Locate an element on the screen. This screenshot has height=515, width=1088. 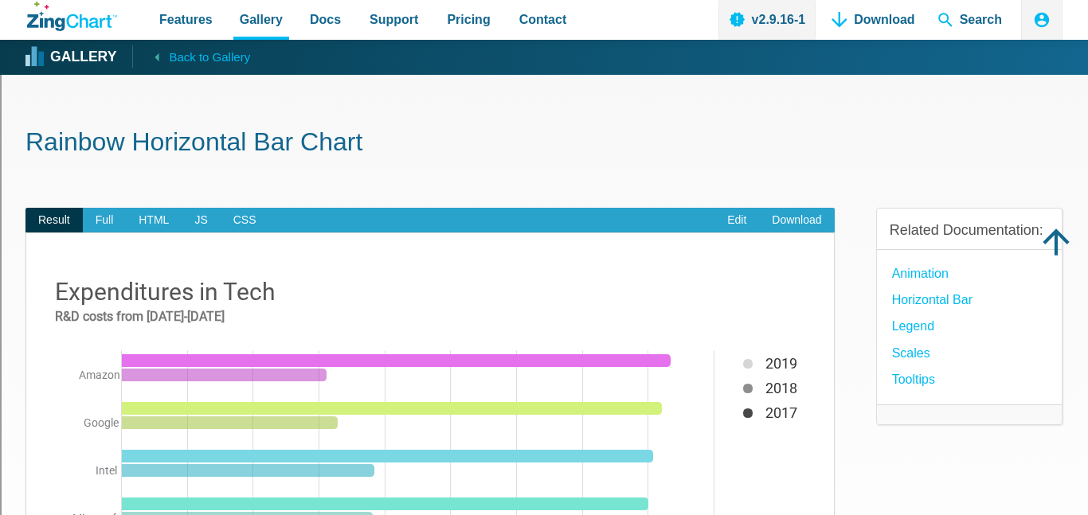
span: Contact is located at coordinates (543, 19).